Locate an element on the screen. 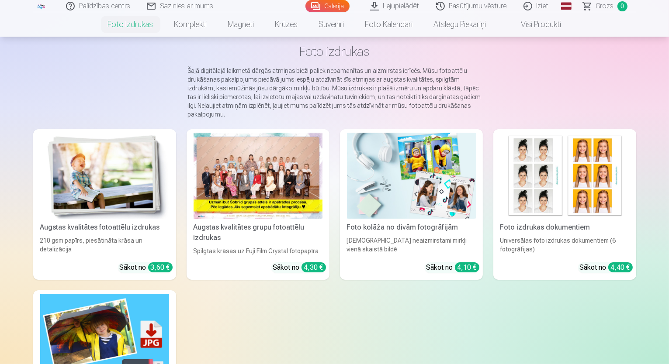  div: 210 gsm papīrs, piesātināta krāsa un detalizācija is located at coordinates (104, 246).